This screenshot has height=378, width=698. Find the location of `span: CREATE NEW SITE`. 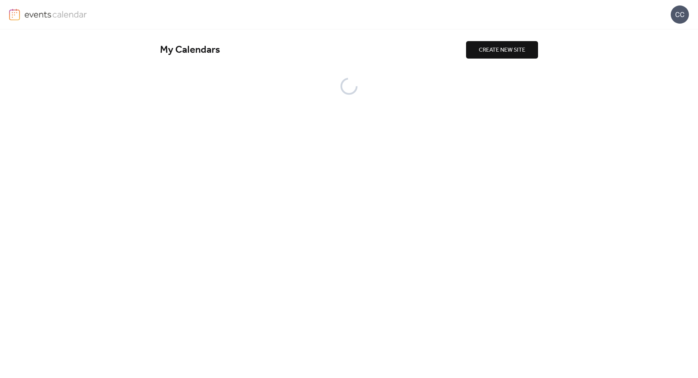

span: CREATE NEW SITE is located at coordinates (502, 50).